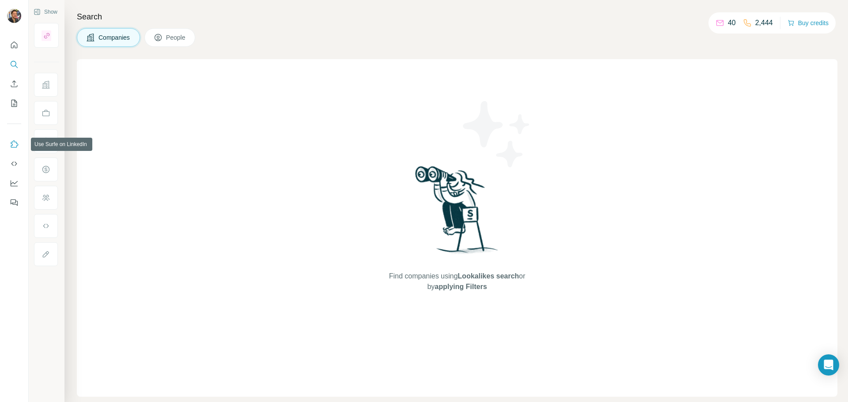  What do you see at coordinates (14, 16) in the screenshot?
I see `img: Avatar` at bounding box center [14, 16].